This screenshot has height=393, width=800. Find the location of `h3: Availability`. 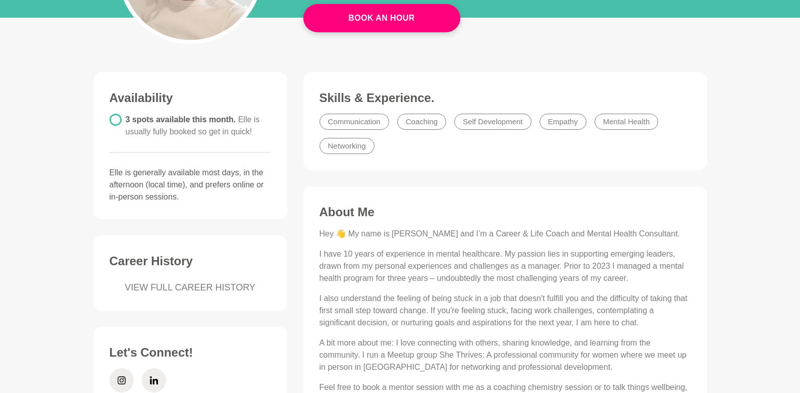

h3: Availability is located at coordinates (190, 98).